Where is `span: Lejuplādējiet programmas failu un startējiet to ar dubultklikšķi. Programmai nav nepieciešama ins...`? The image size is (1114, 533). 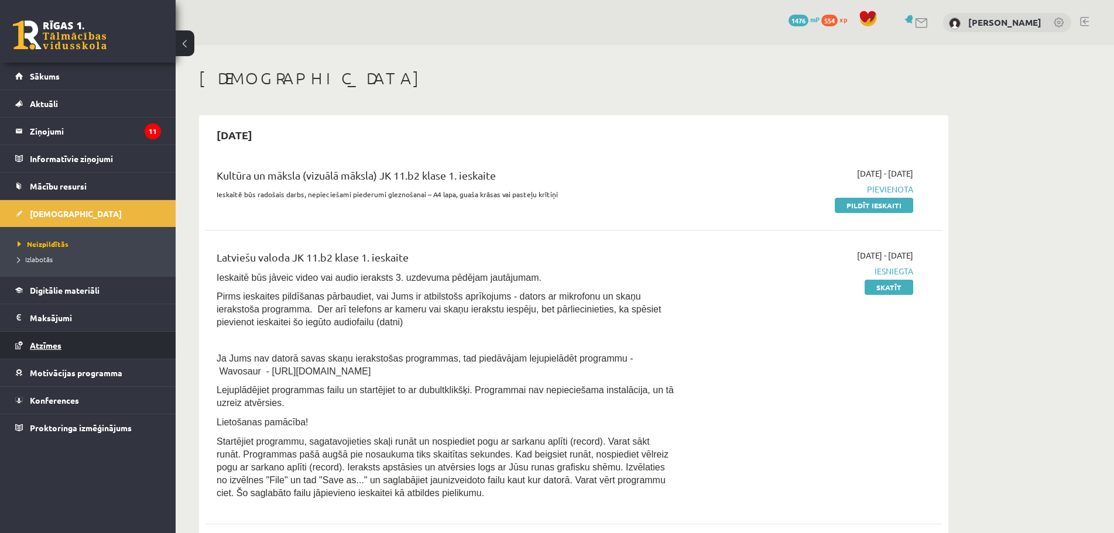 span: Lejuplādējiet programmas failu un startējiet to ar dubultklikšķi. Programmai nav nepieciešama ins... is located at coordinates (445, 396).